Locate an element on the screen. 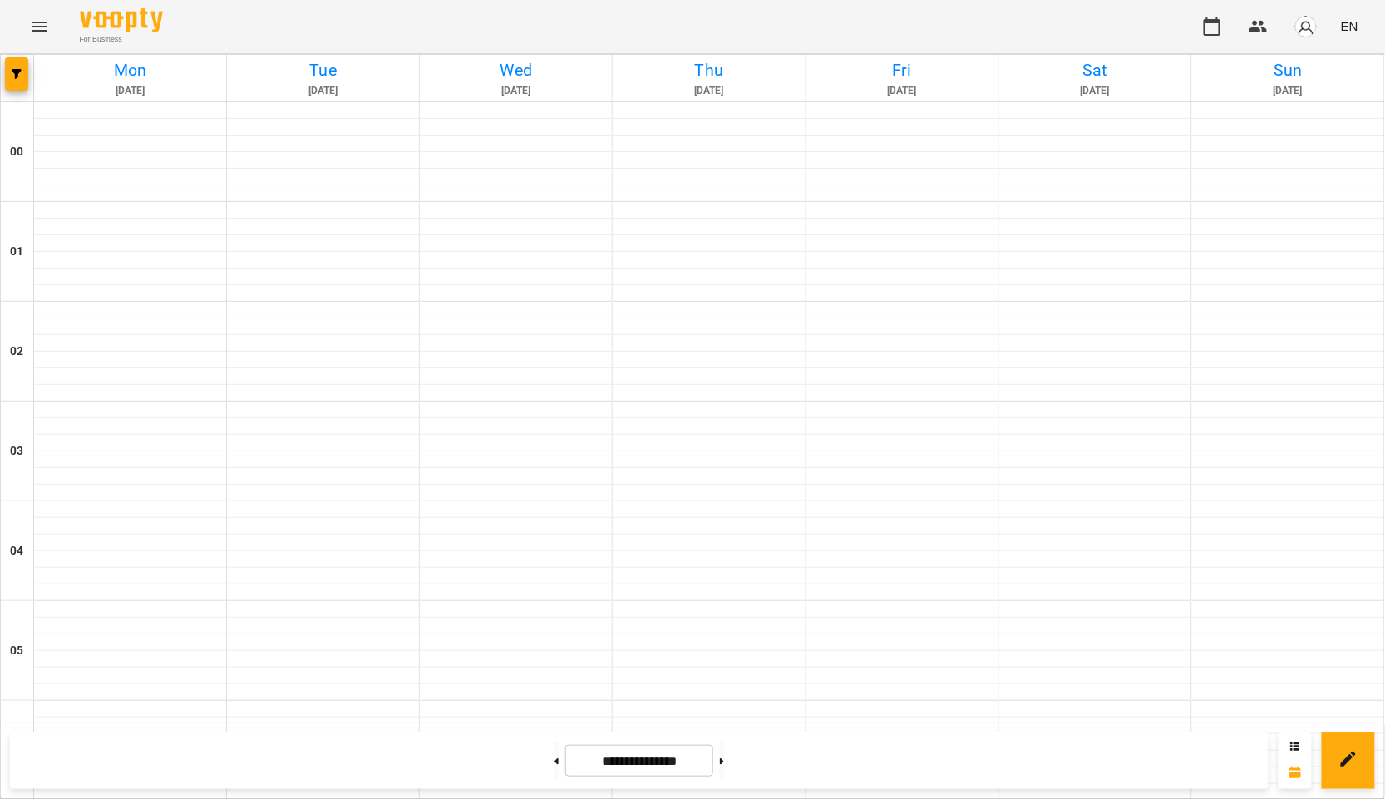 The width and height of the screenshot is (1385, 799). h6: Mon is located at coordinates (130, 70).